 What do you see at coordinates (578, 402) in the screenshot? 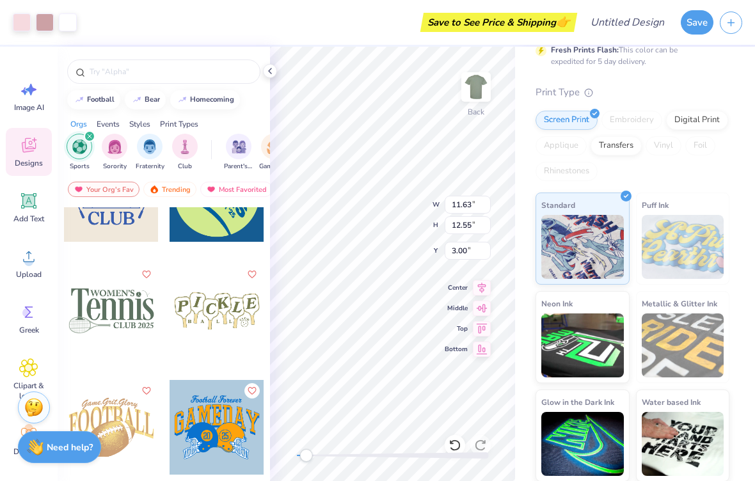
I see `span: Glow in the Dark Ink` at bounding box center [578, 402].